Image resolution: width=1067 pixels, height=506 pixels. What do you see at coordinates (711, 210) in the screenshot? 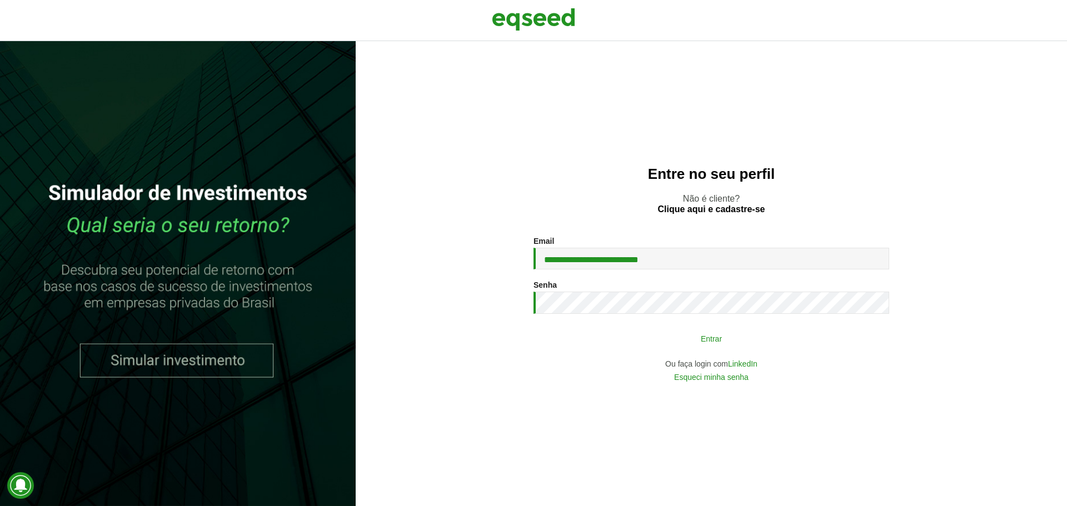
I see `a: Clique aqui e cadastre-se` at bounding box center [711, 210].